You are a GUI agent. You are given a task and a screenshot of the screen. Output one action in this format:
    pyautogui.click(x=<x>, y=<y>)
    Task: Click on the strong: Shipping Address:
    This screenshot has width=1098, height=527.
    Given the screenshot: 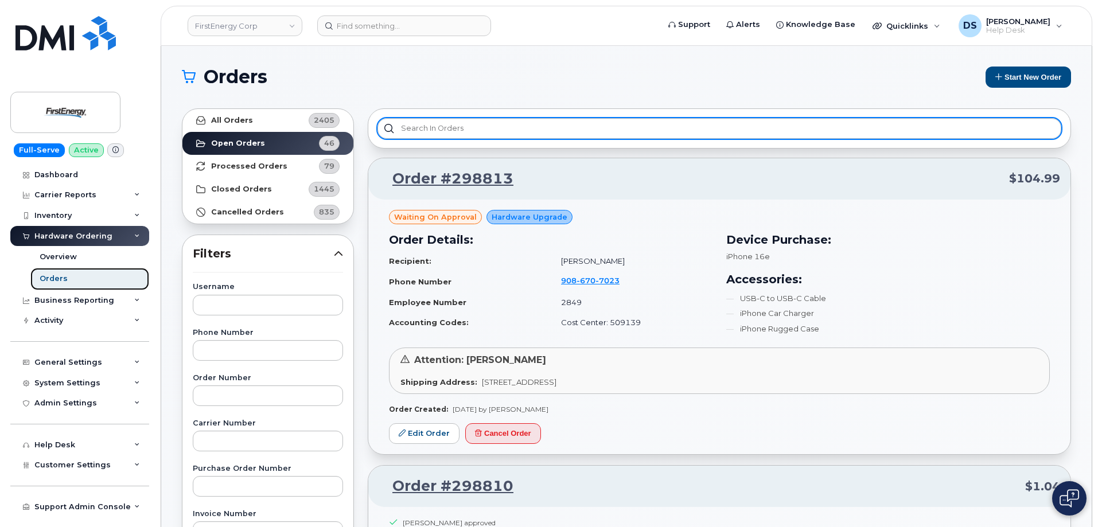 What is the action you would take?
    pyautogui.click(x=439, y=382)
    